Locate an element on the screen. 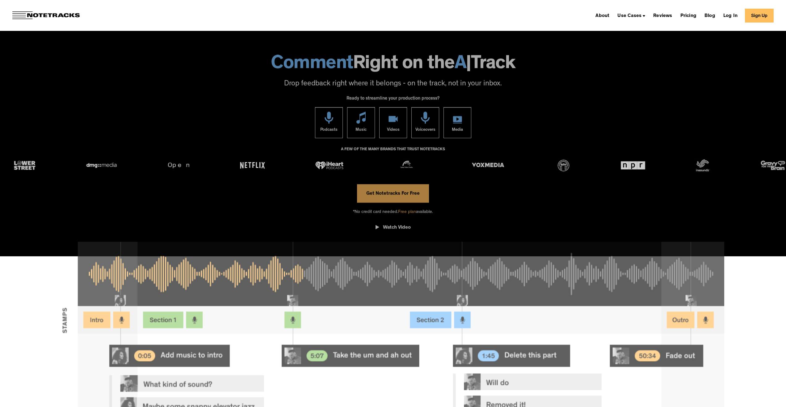  p: Drop feedback right where it belongs - on the track, not in your inbox. is located at coordinates (393, 84).